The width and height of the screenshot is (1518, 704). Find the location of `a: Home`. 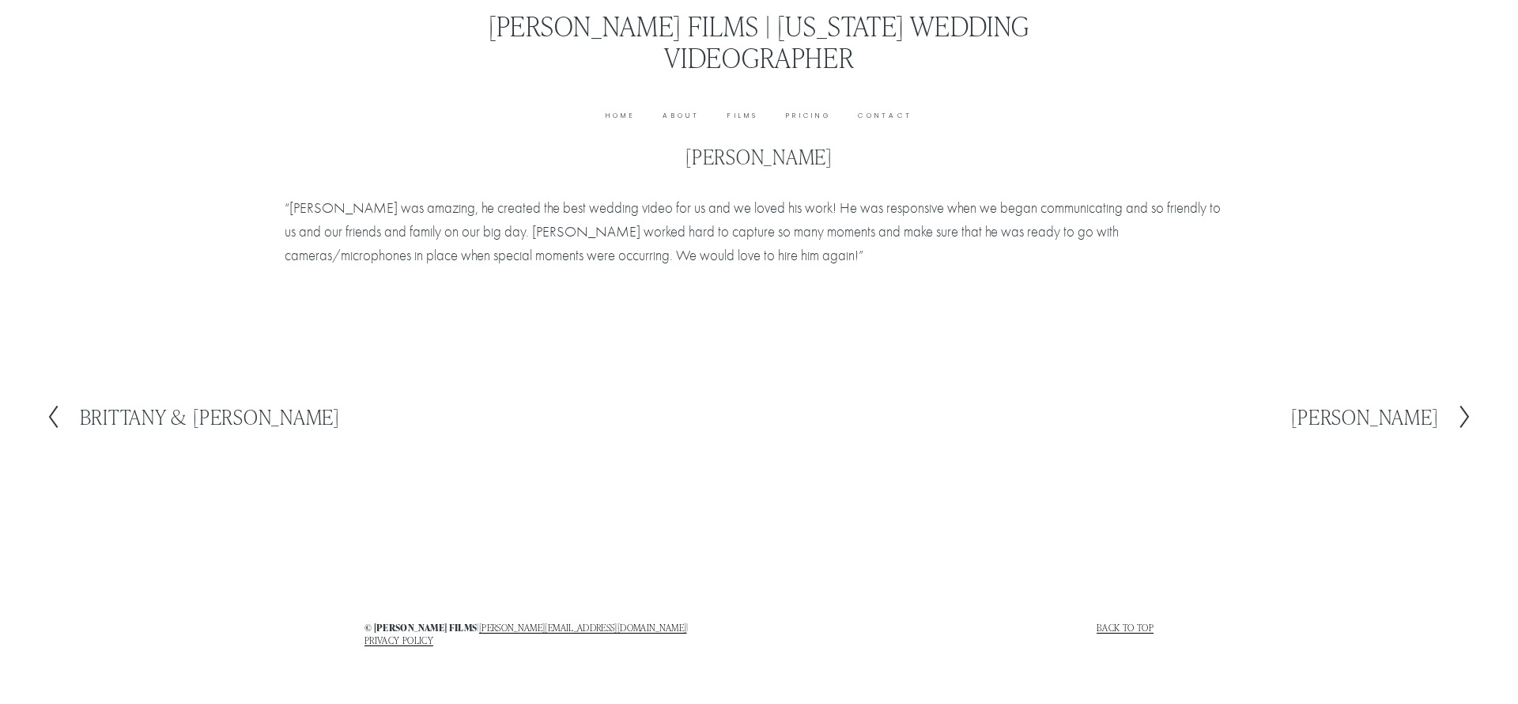

a: Home is located at coordinates (621, 116).